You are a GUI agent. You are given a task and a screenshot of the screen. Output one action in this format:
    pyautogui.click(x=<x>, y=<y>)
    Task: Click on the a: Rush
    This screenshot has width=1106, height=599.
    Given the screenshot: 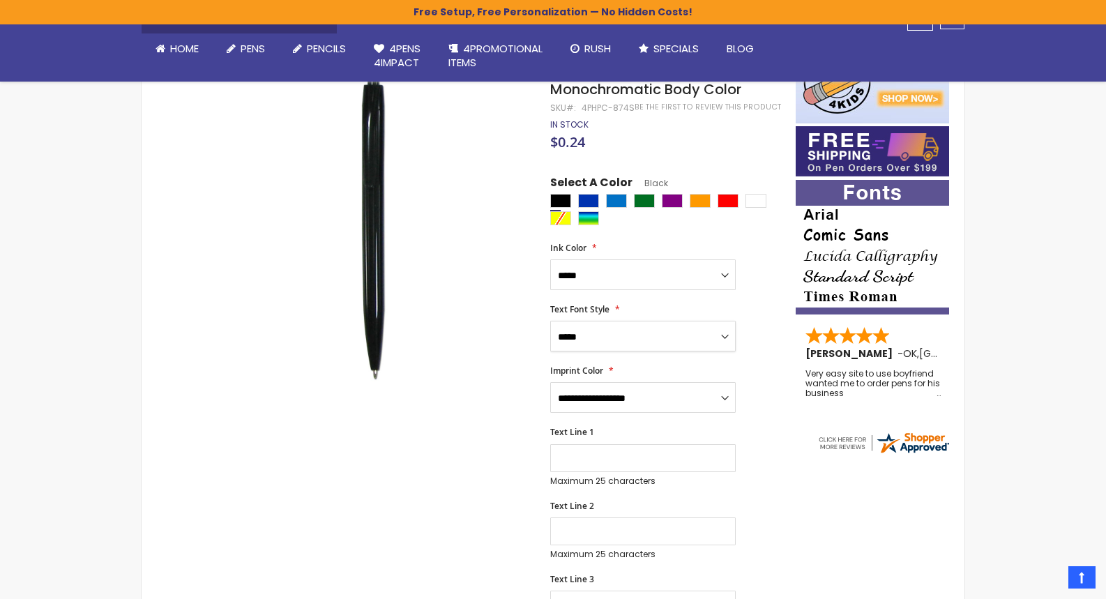 What is the action you would take?
    pyautogui.click(x=590, y=49)
    